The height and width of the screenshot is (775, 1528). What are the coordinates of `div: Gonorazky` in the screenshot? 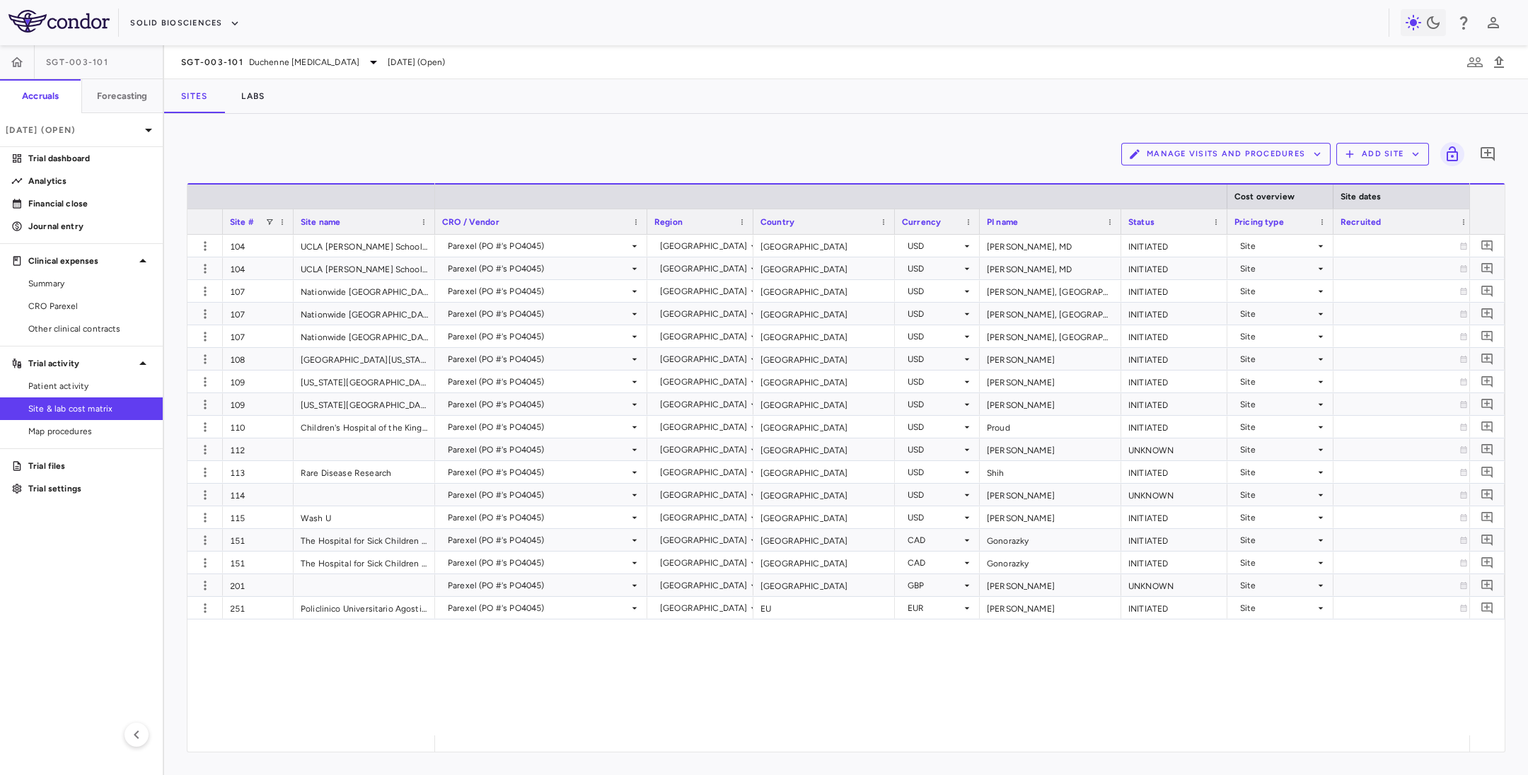 It's located at (1051, 562).